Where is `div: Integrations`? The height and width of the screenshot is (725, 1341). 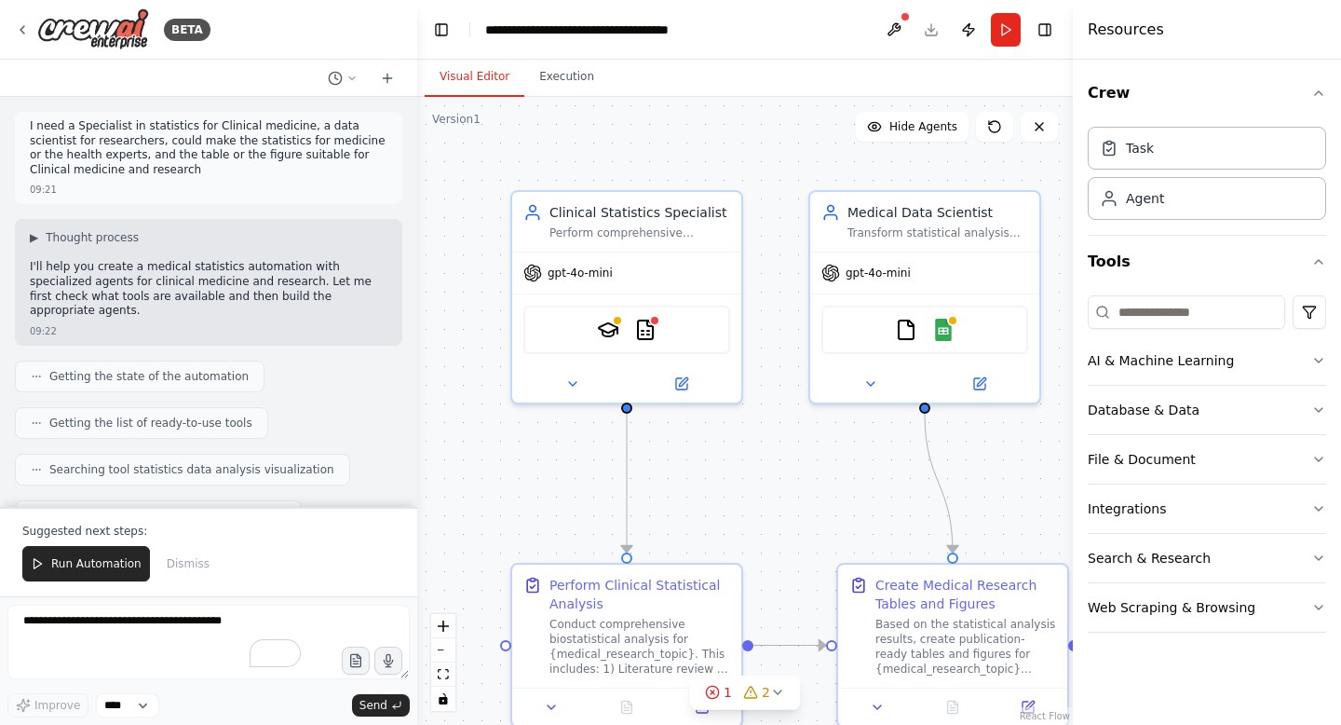
div: Integrations is located at coordinates (1127, 509).